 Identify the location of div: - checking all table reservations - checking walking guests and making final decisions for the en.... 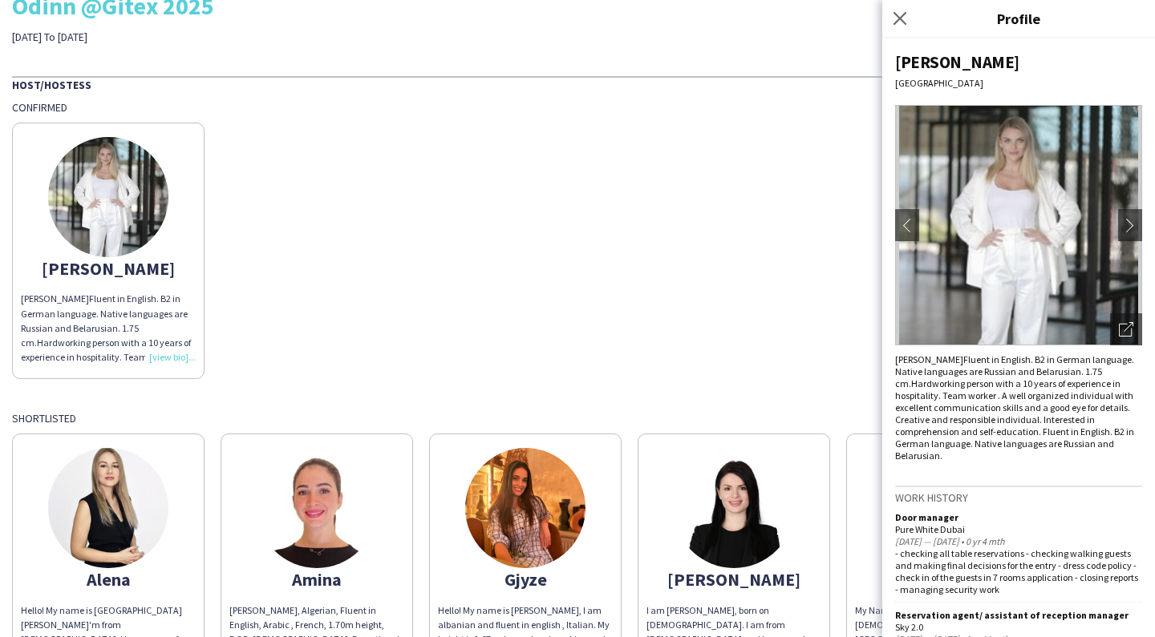
(1018, 572).